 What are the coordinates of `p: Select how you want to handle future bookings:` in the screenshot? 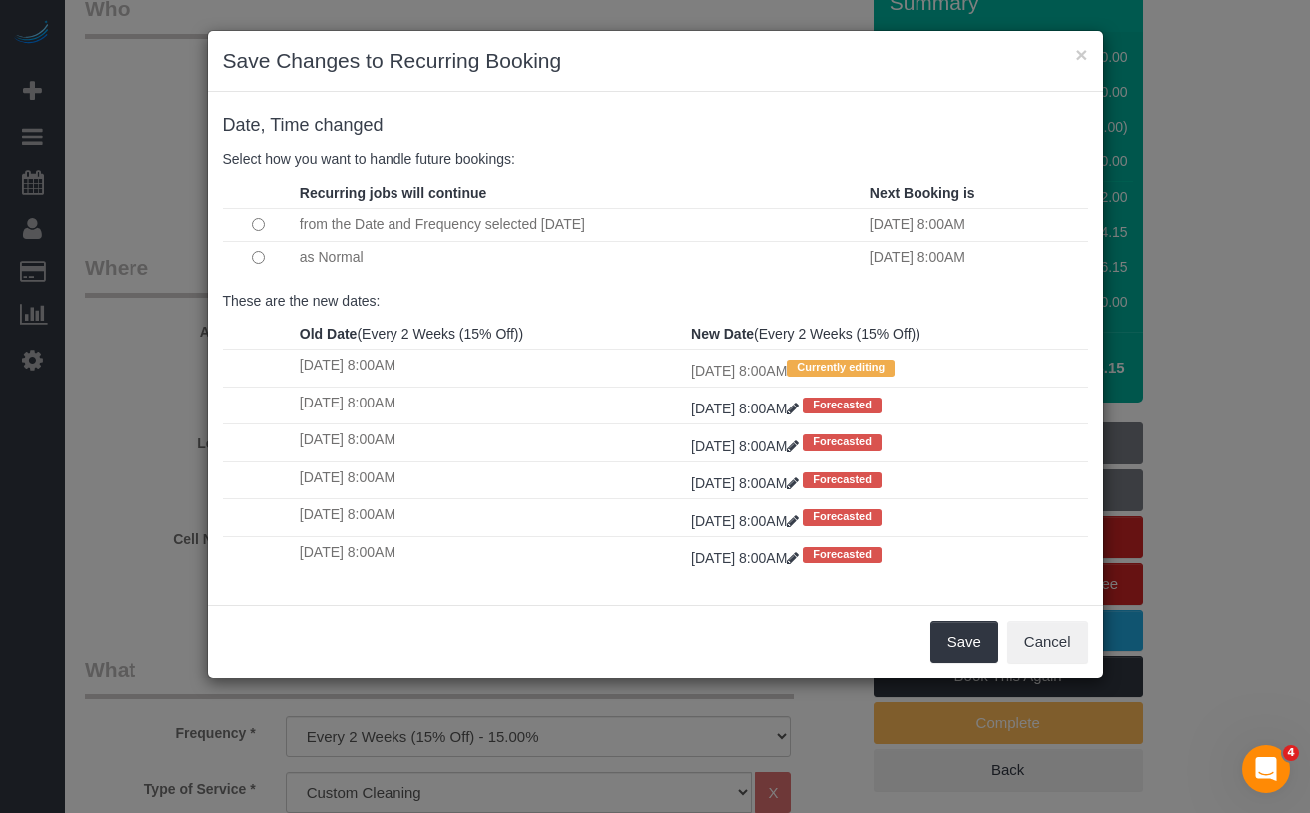 It's located at (656, 159).